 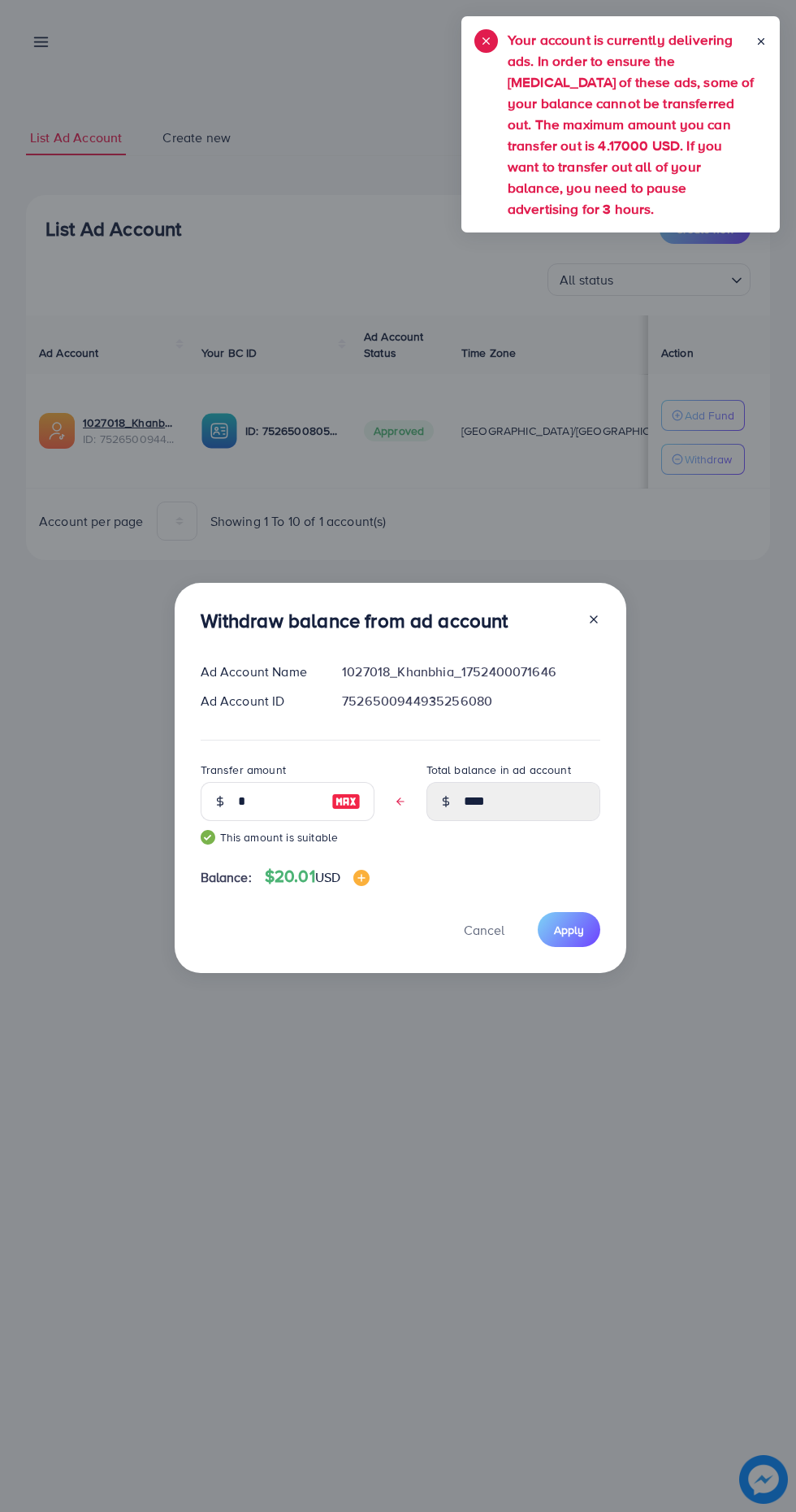 I want to click on div: 7526500944935256080, so click(x=470, y=700).